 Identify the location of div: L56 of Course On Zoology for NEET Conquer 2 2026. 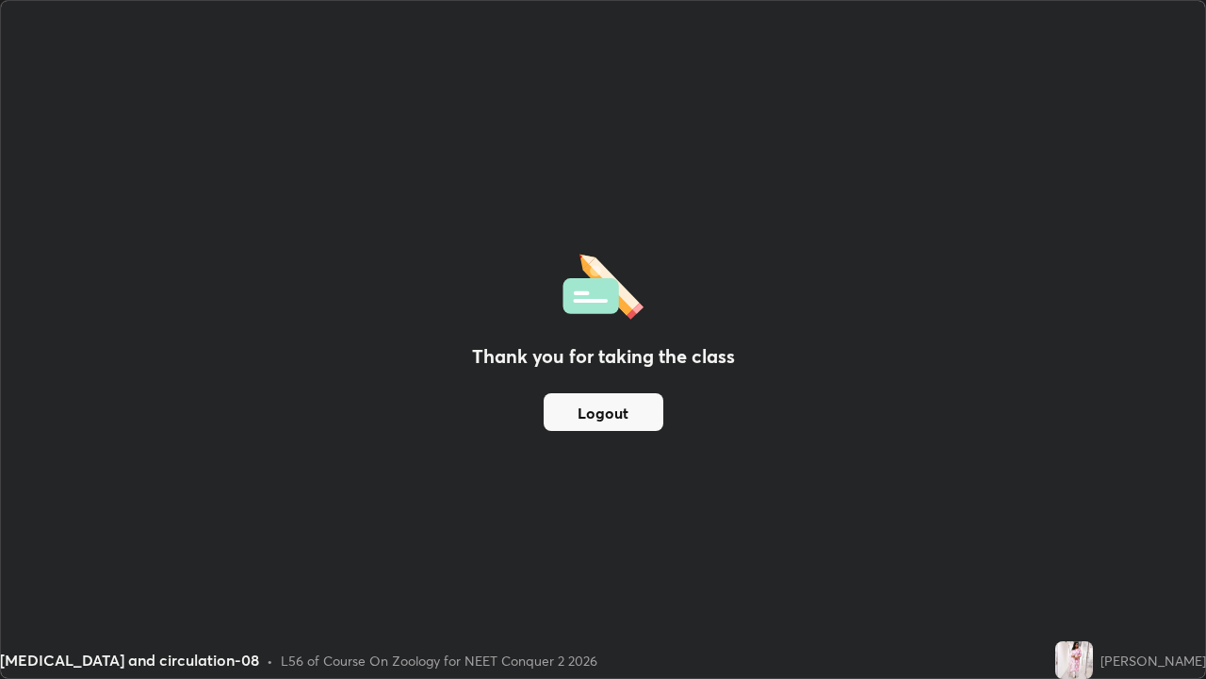
(439, 660).